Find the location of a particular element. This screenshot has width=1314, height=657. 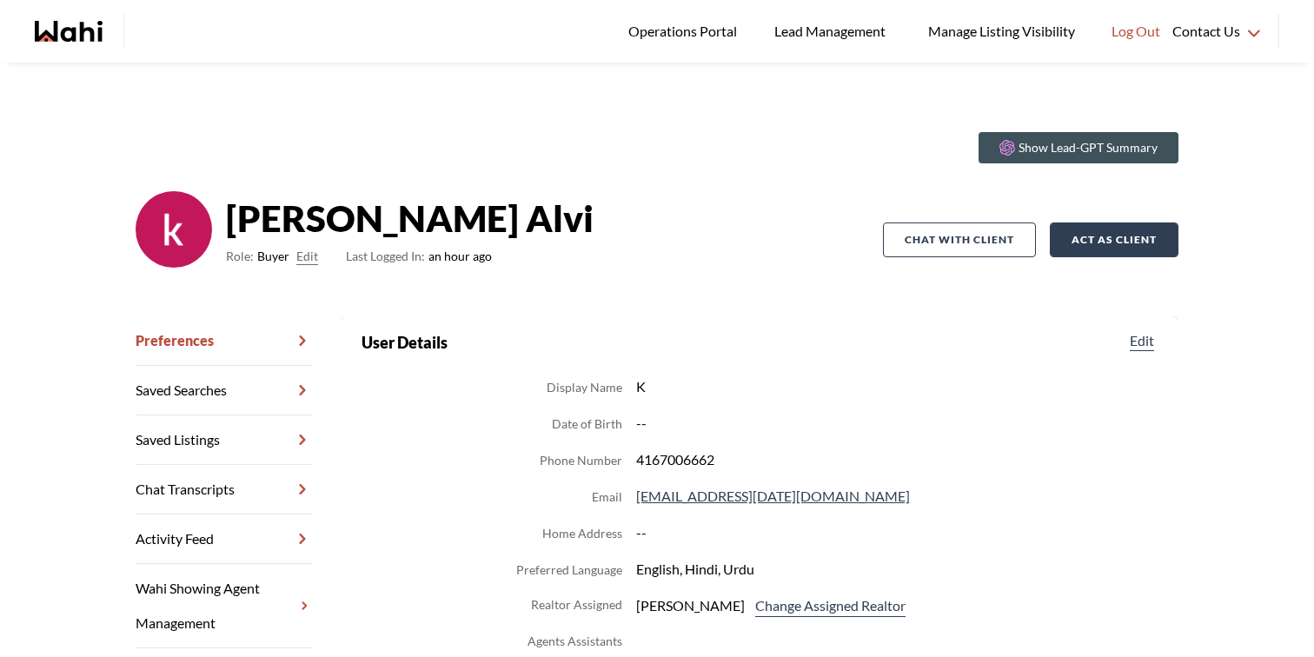

span: Log Out is located at coordinates (1136, 31).